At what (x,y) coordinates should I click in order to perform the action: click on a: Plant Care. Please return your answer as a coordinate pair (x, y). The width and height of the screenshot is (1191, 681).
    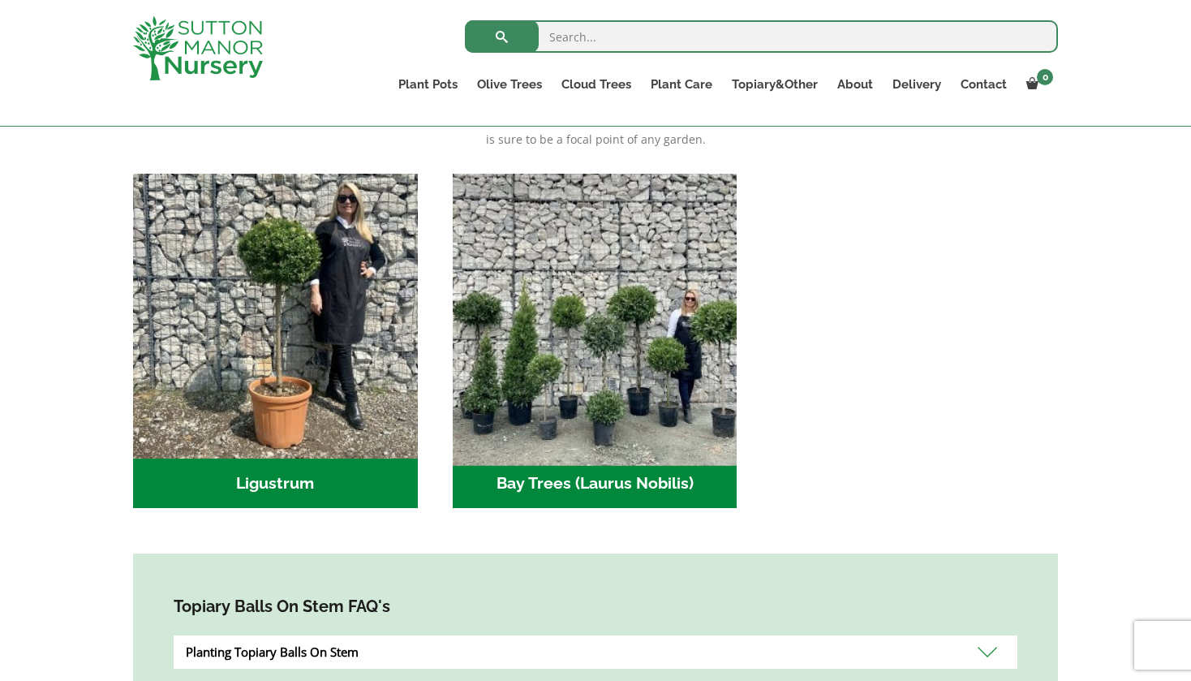
    Looking at the image, I should click on (682, 84).